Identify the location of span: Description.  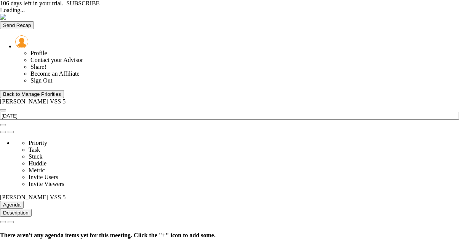
(16, 213).